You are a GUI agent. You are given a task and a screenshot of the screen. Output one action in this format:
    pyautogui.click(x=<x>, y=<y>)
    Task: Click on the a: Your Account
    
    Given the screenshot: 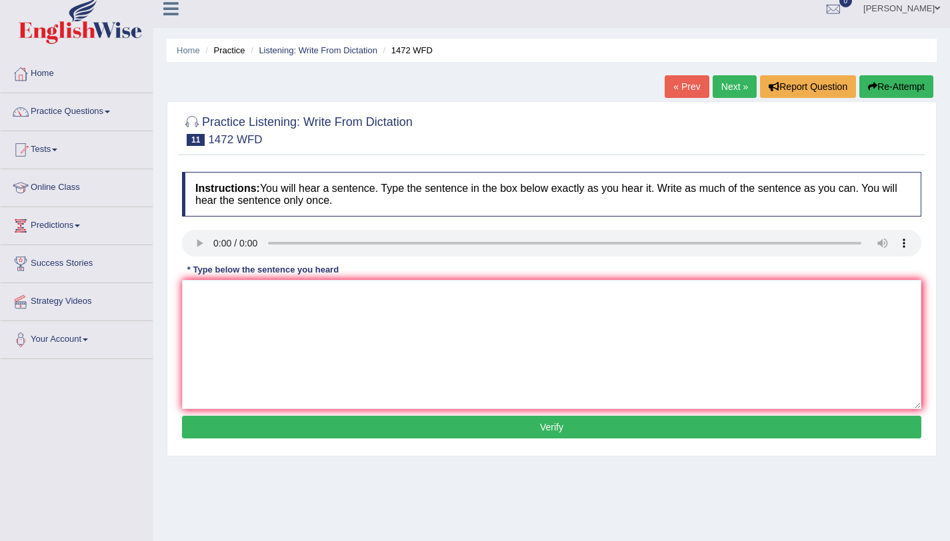 What is the action you would take?
    pyautogui.click(x=77, y=338)
    